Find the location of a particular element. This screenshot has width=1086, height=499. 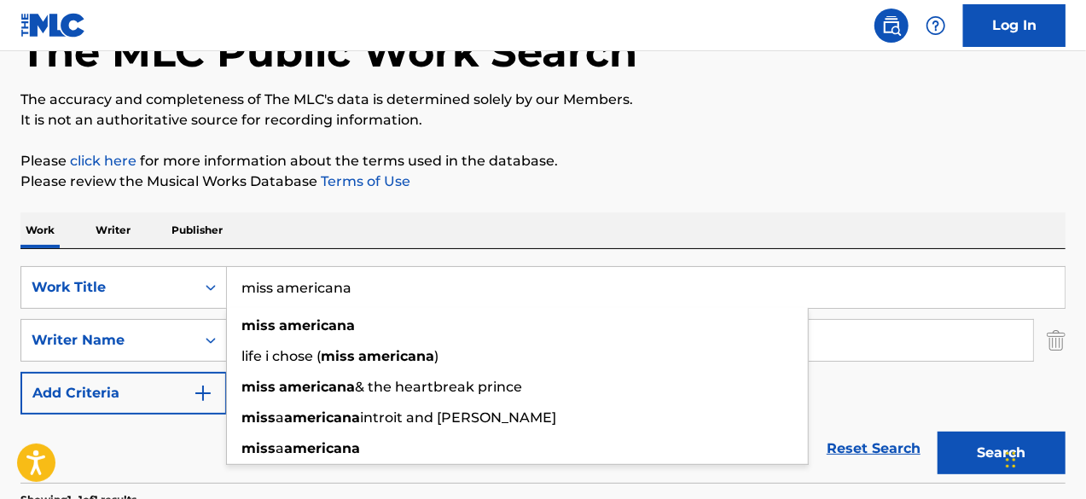

a: Public Search is located at coordinates (892, 26).